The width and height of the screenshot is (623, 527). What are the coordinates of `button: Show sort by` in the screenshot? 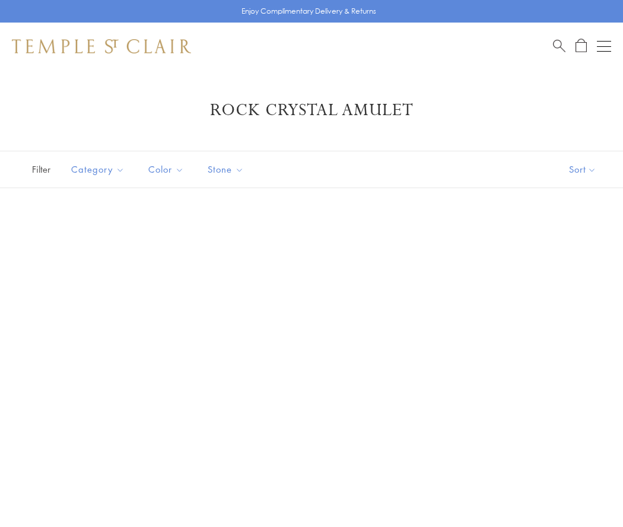 It's located at (583, 169).